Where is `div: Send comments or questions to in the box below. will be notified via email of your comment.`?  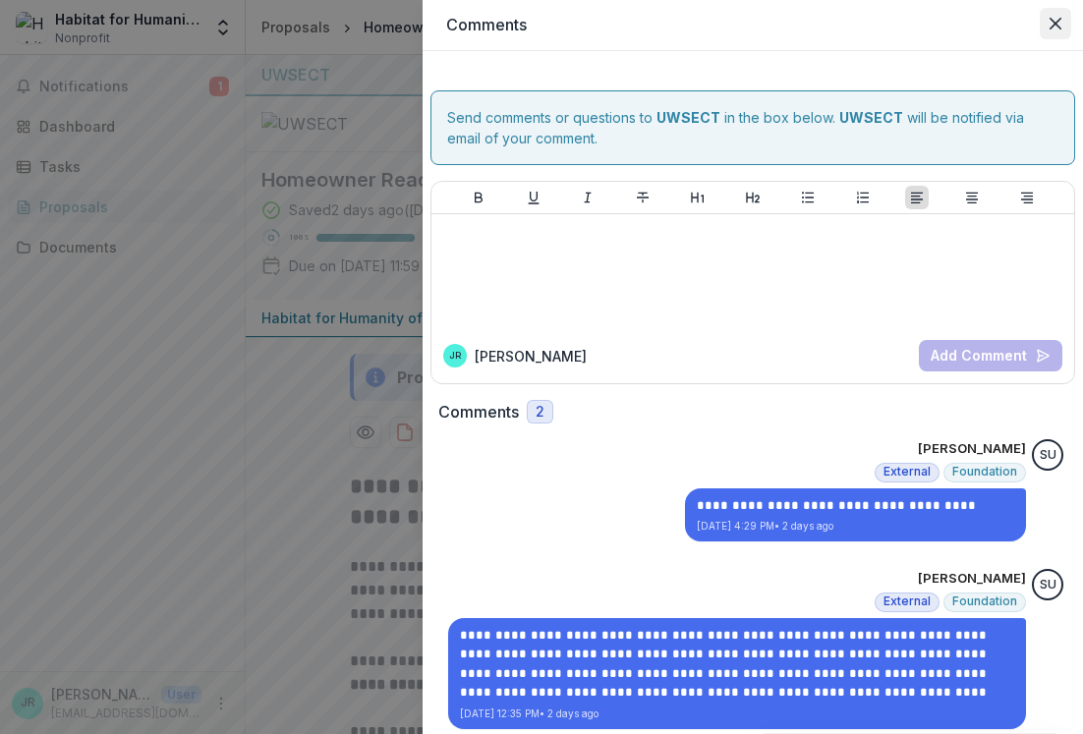
div: Send comments or questions to in the box below. will be notified via email of your comment. is located at coordinates (753, 128).